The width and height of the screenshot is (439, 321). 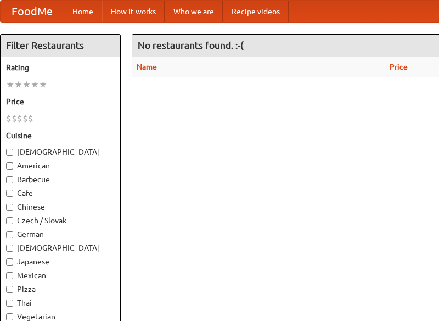 I want to click on input: Mexican, so click(x=9, y=276).